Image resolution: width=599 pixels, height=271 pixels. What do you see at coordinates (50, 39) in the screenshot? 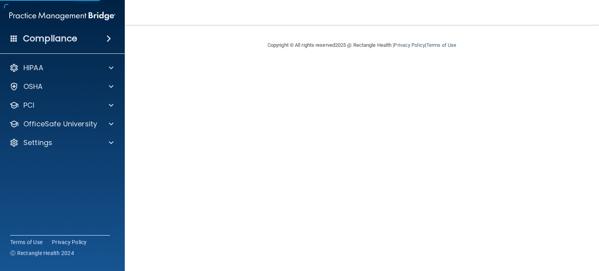
I see `h4: Compliance` at bounding box center [50, 39].